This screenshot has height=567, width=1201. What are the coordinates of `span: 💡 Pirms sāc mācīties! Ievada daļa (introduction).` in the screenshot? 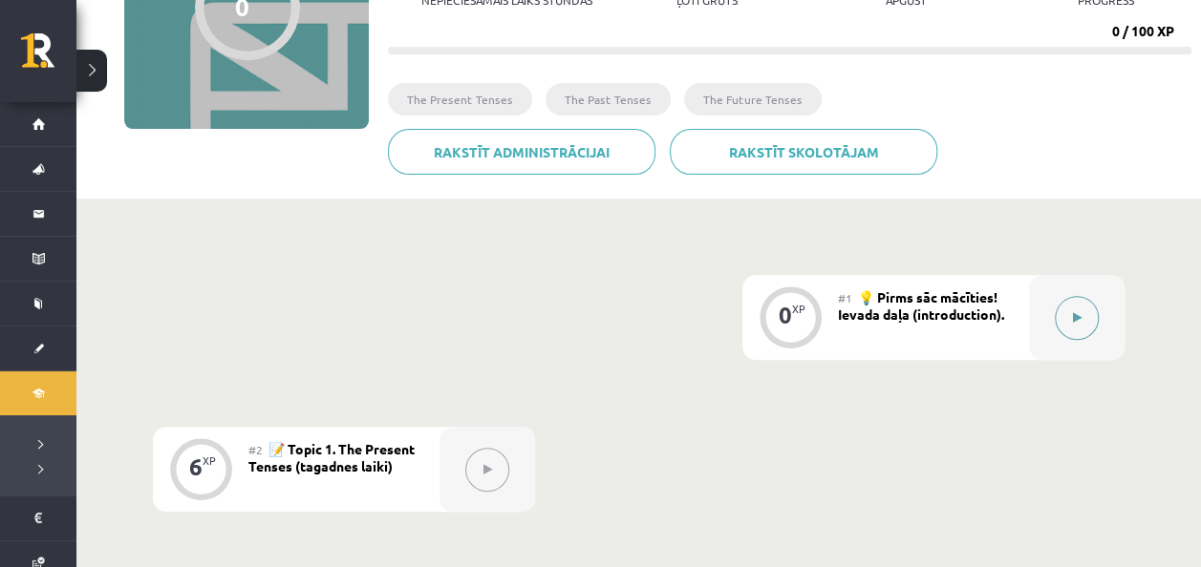 It's located at (921, 306).